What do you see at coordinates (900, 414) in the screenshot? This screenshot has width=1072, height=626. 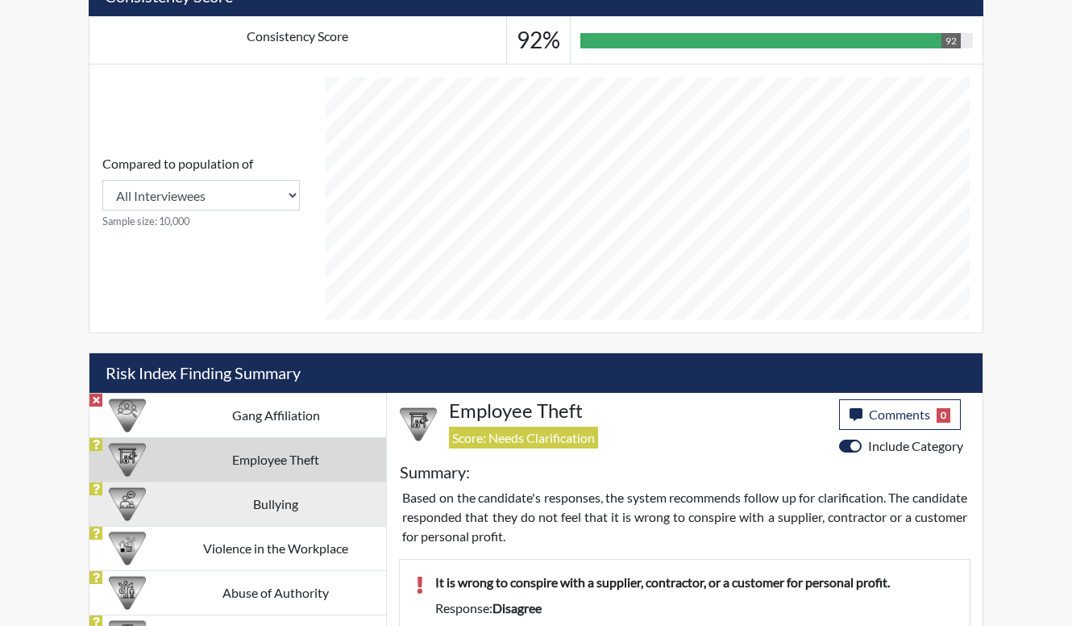 I see `span: Comments` at bounding box center [900, 414].